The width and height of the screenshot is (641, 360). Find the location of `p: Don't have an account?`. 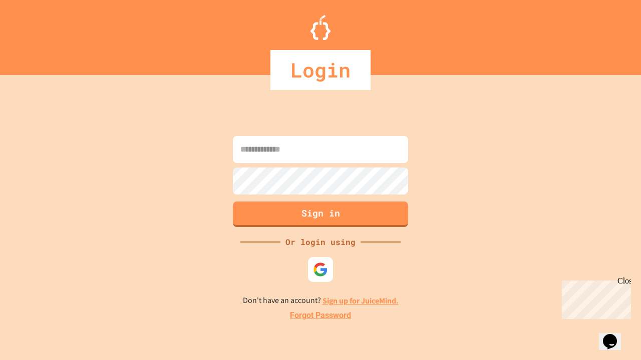

p: Don't have an account? is located at coordinates (320, 301).